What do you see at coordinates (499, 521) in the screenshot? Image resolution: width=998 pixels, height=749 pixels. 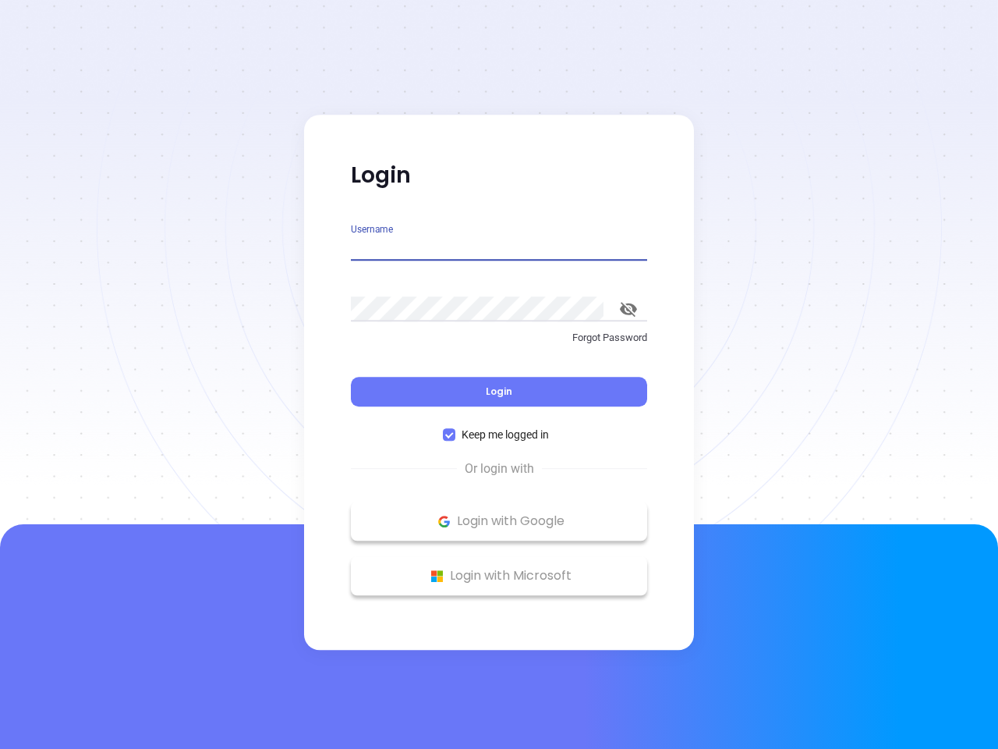 I see `p: Login with Google` at bounding box center [499, 521].